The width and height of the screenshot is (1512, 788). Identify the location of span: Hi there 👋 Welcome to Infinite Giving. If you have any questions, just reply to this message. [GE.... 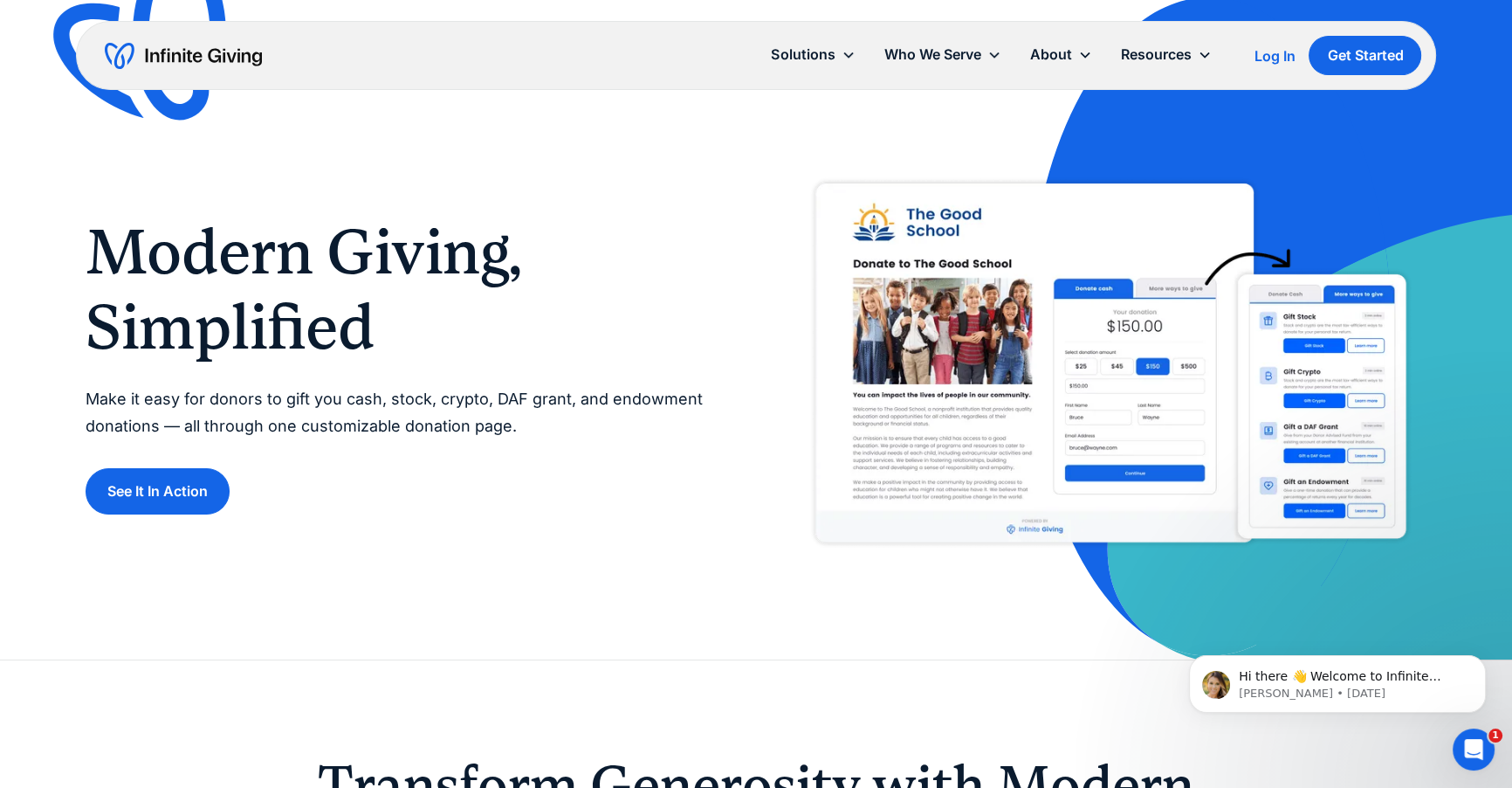
(180, 84).